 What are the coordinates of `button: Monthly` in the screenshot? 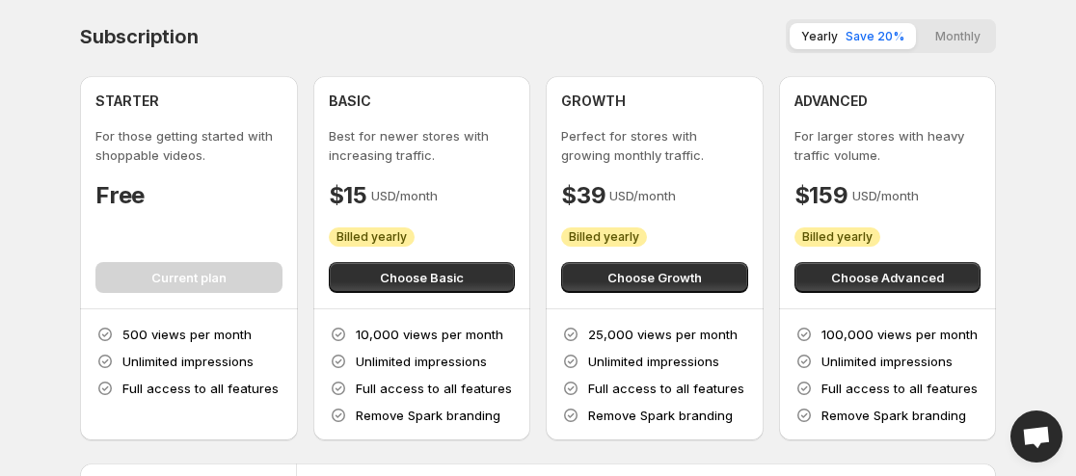 It's located at (958, 36).